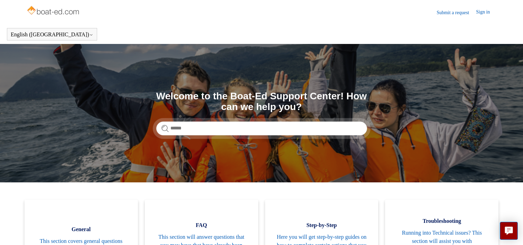 The image size is (523, 245). What do you see at coordinates (509, 231) in the screenshot?
I see `button: Live chat` at bounding box center [509, 231].